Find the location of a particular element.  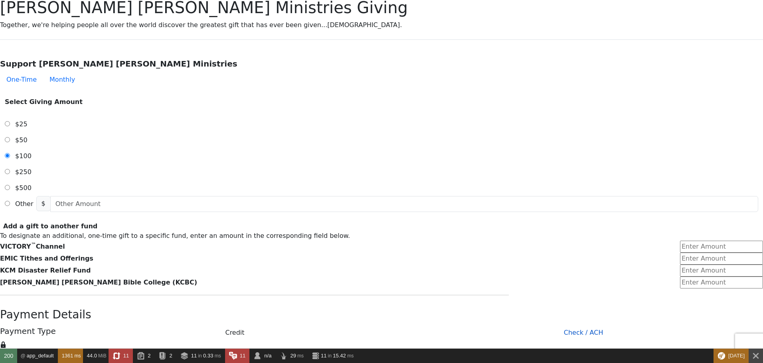

span: 0.33 is located at coordinates (208, 356).